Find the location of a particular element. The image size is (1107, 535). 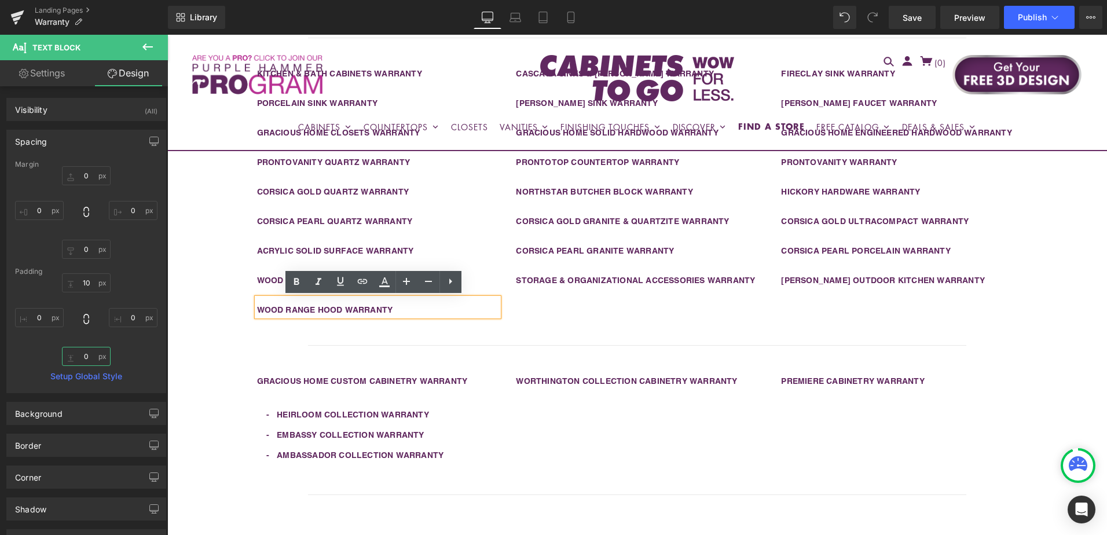

a: GRACIOUS HOME ENGINEERED HARDWOOD WARRANTY is located at coordinates (729, 98).